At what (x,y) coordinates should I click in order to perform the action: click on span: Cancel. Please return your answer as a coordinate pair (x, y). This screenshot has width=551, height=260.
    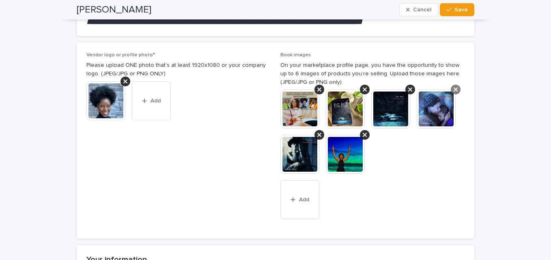
    Looking at the image, I should click on (422, 10).